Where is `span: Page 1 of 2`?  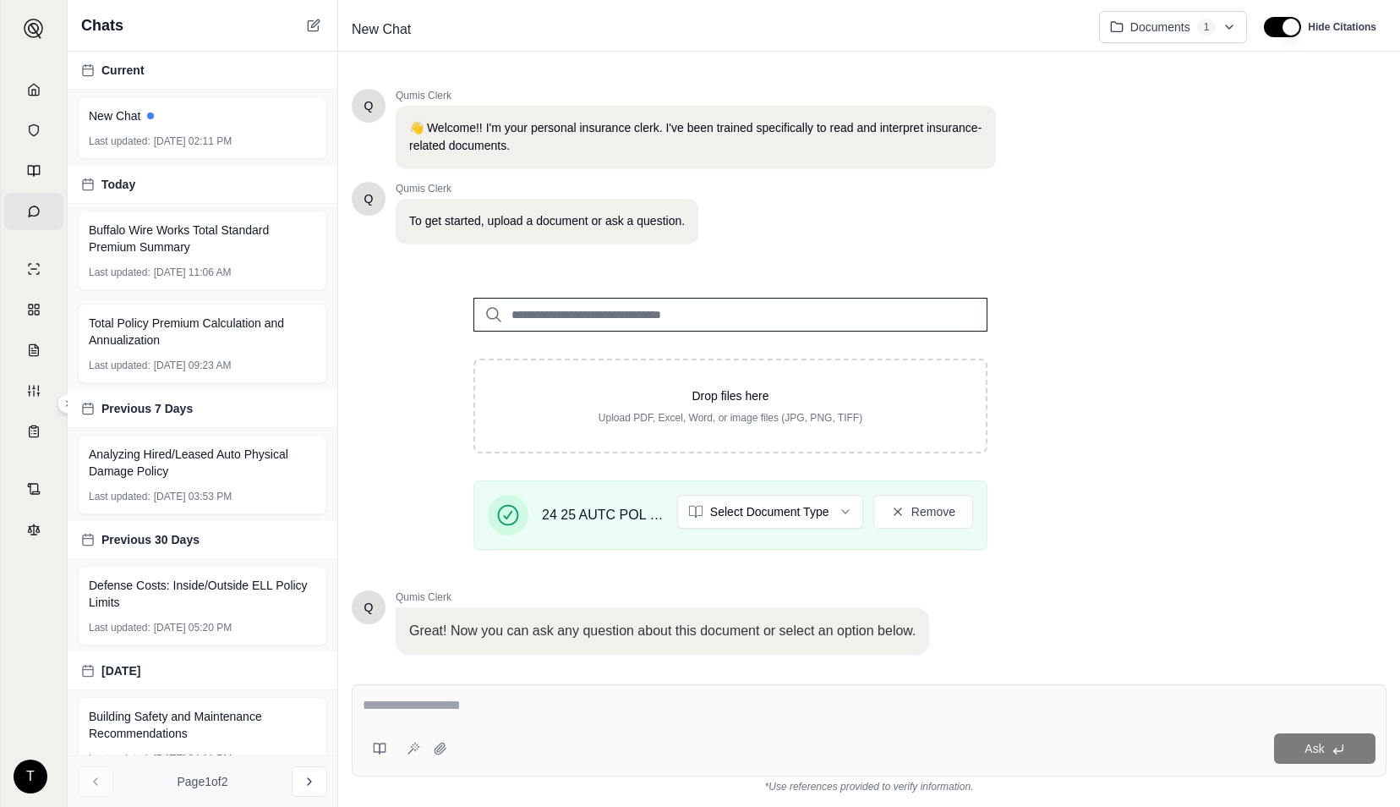
span: Page 1 of 2 is located at coordinates (203, 781).